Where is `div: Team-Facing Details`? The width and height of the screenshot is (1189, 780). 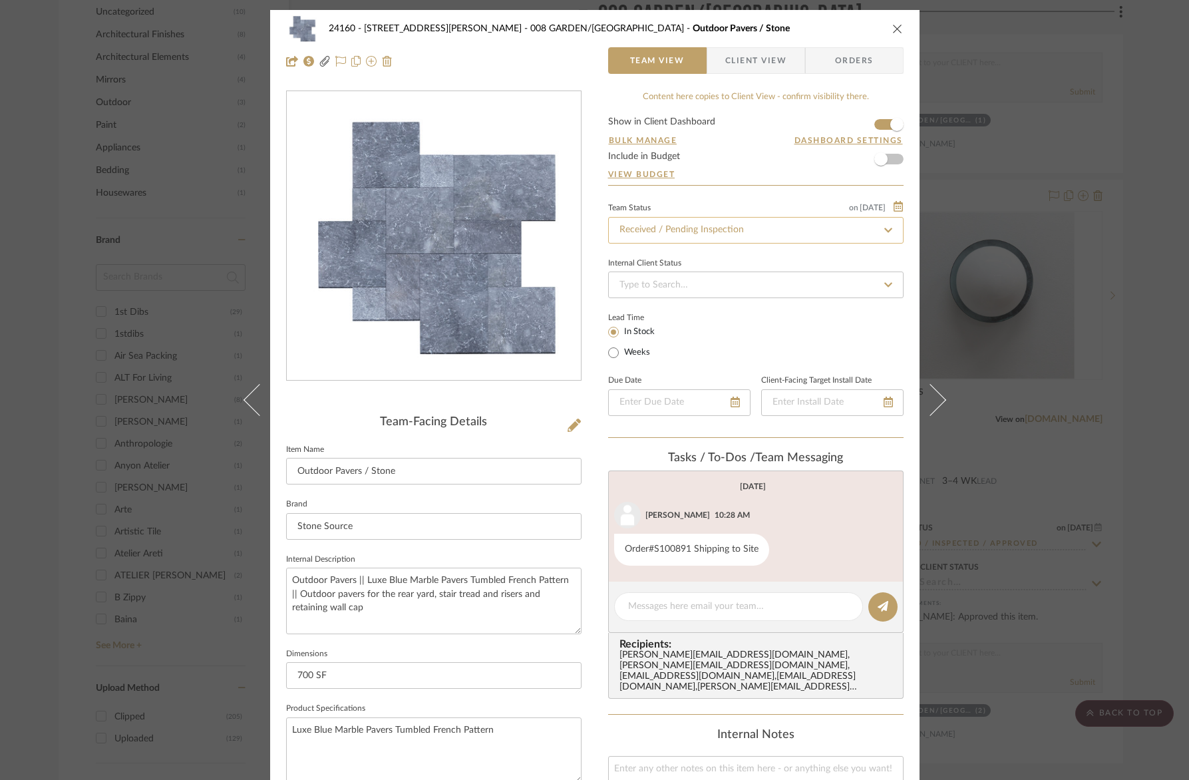 div: Team-Facing Details is located at coordinates (434, 422).